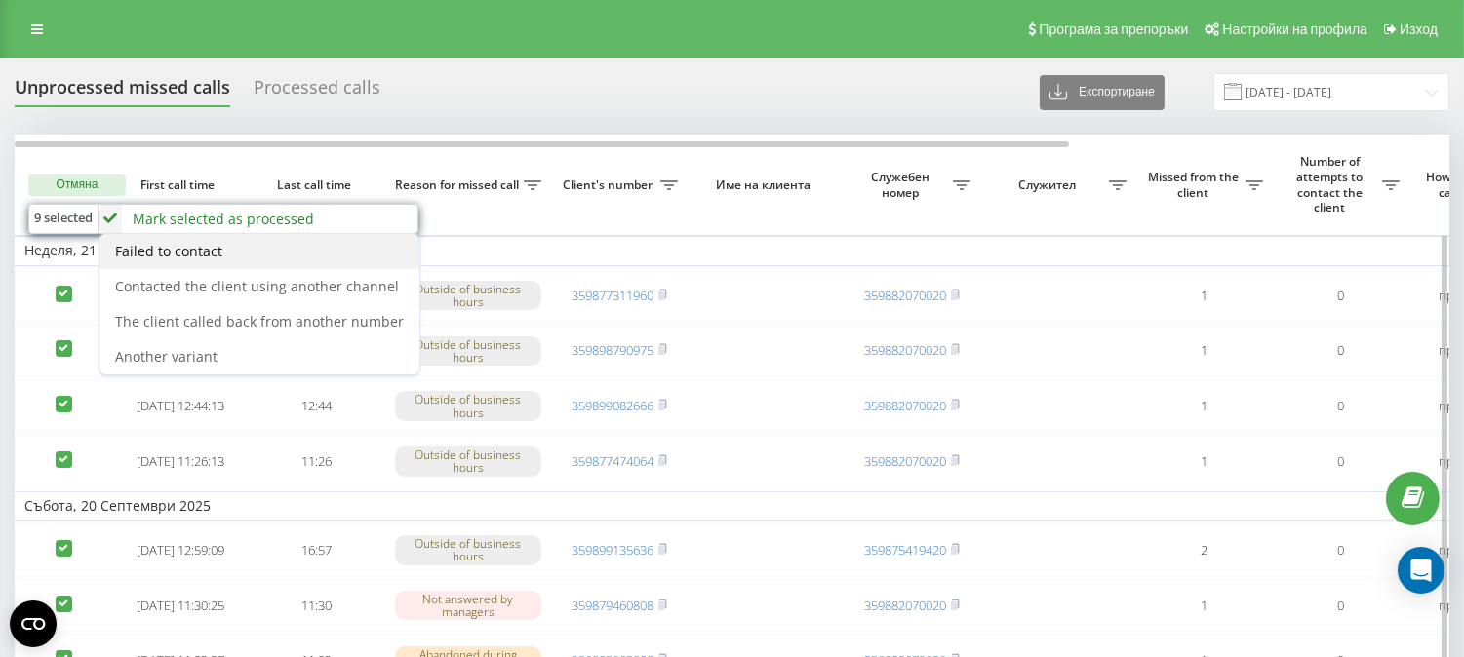 This screenshot has width=1464, height=657. I want to click on span: Contacted the client using another channel, so click(257, 286).